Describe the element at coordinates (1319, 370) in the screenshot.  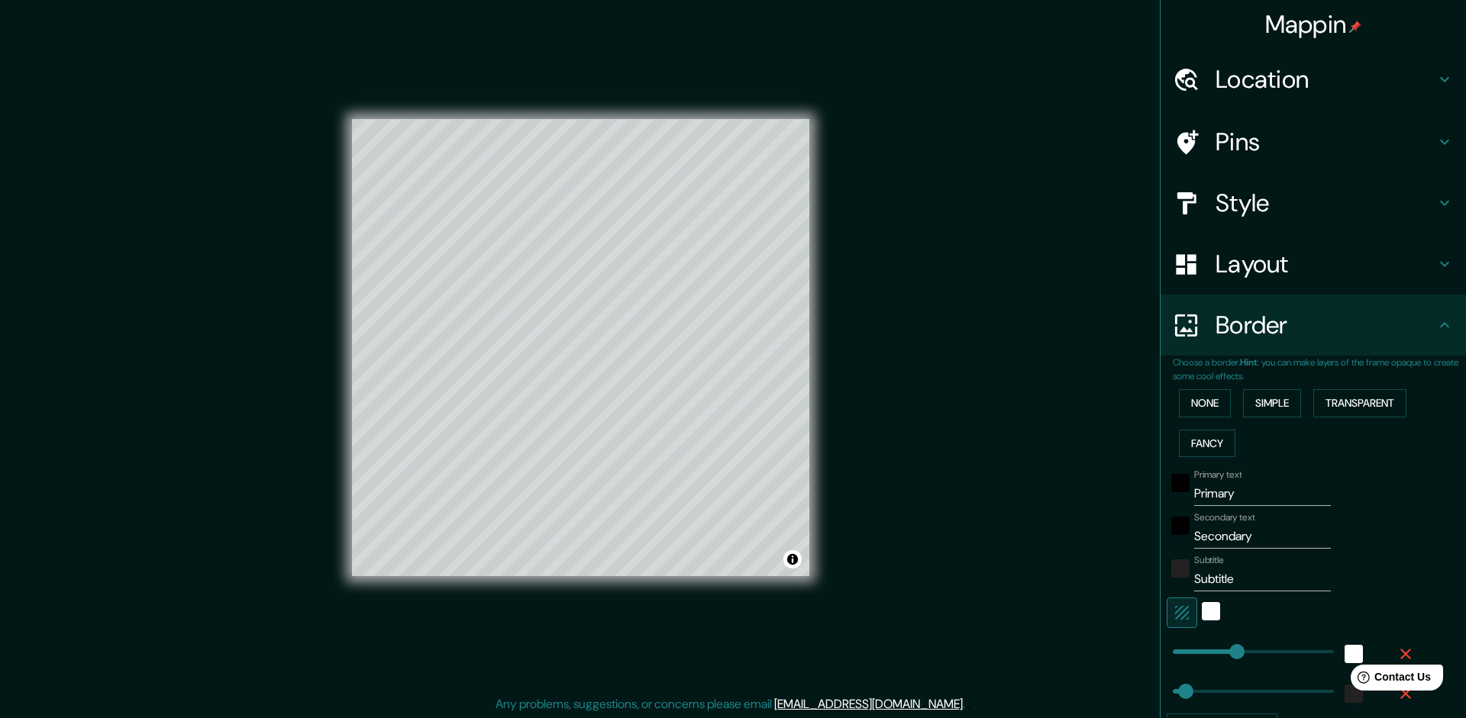
I see `p: Choose a border. : you can make layers of the frame opaque to create some cool effects.` at that location.